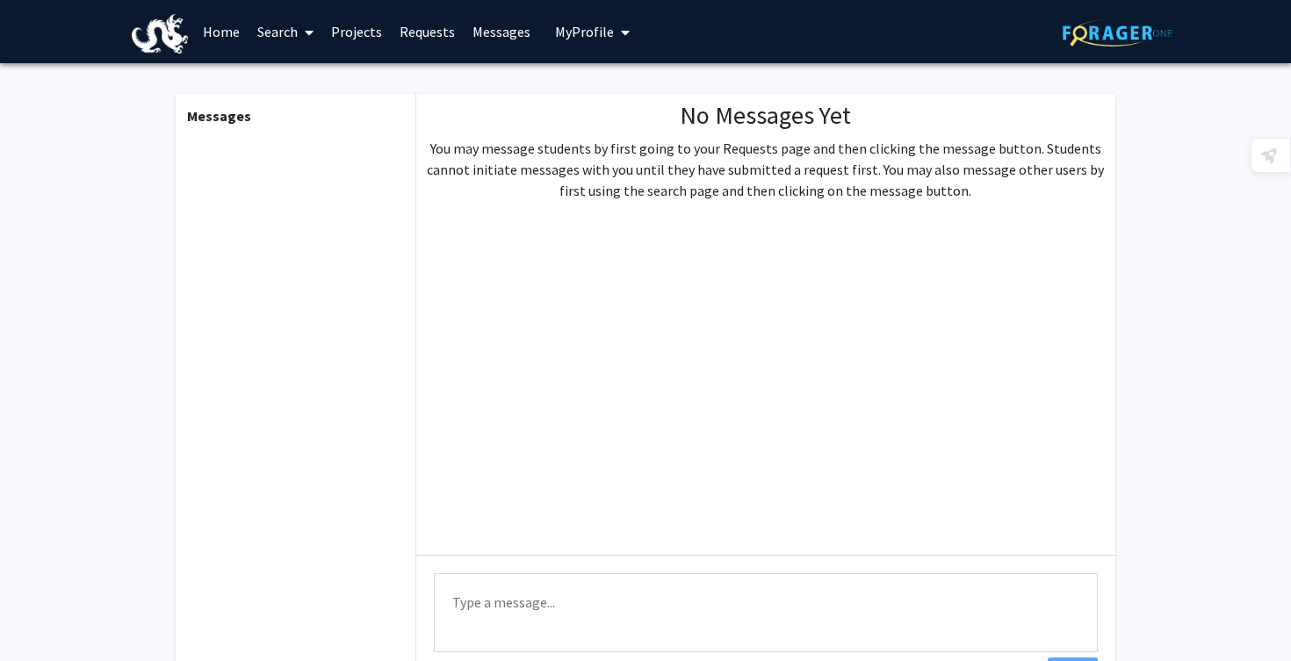 The image size is (1291, 661). Describe the element at coordinates (584, 32) in the screenshot. I see `span: My Profile` at that location.